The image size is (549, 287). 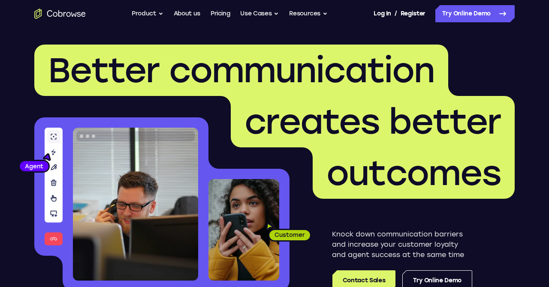 What do you see at coordinates (243, 230) in the screenshot?
I see `img: A customer holding their phone` at bounding box center [243, 230].